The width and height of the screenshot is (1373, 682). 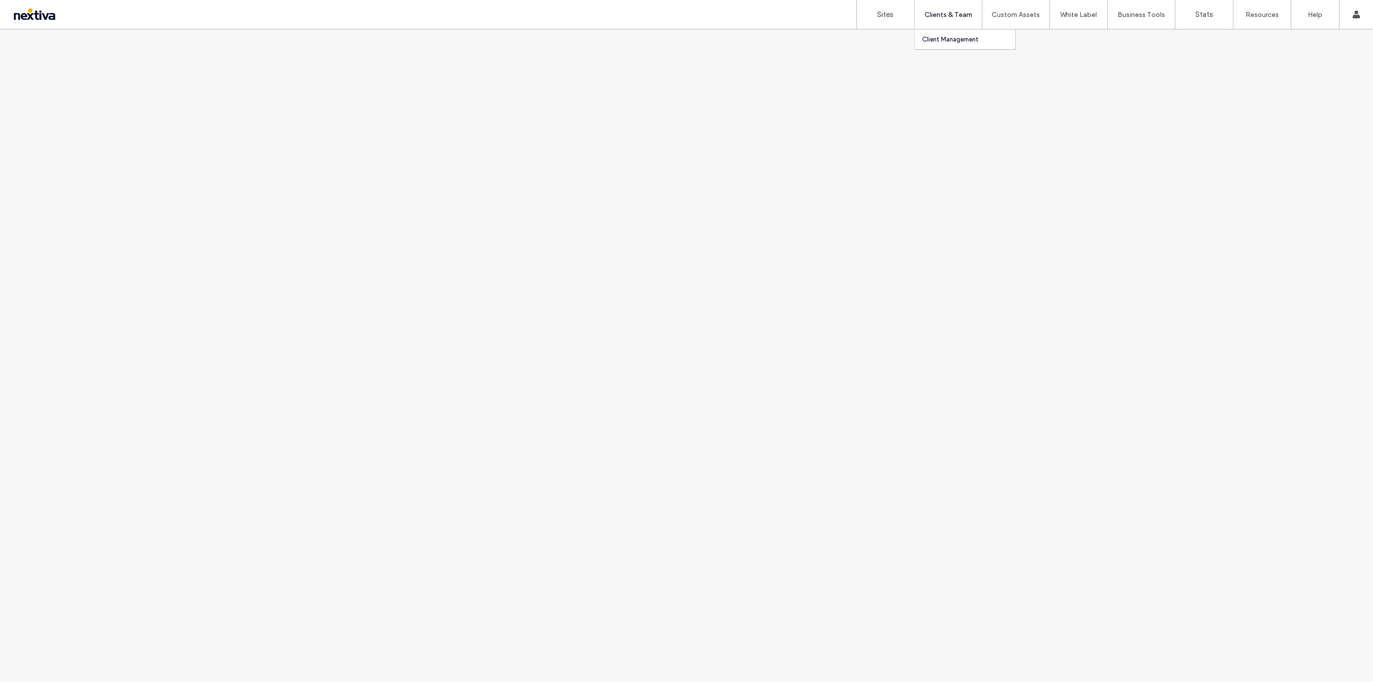 What do you see at coordinates (1204, 14) in the screenshot?
I see `label: Stats` at bounding box center [1204, 14].